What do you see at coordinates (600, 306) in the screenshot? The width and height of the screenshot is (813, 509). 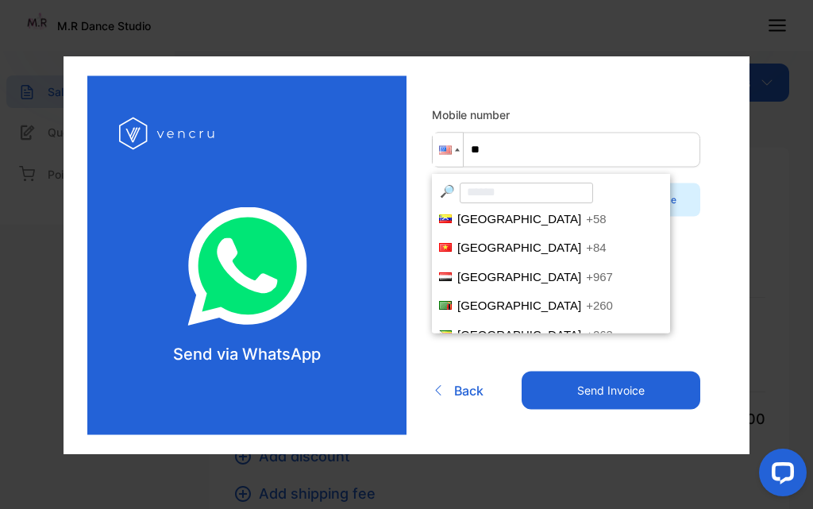 I see `span: +260` at bounding box center [600, 306].